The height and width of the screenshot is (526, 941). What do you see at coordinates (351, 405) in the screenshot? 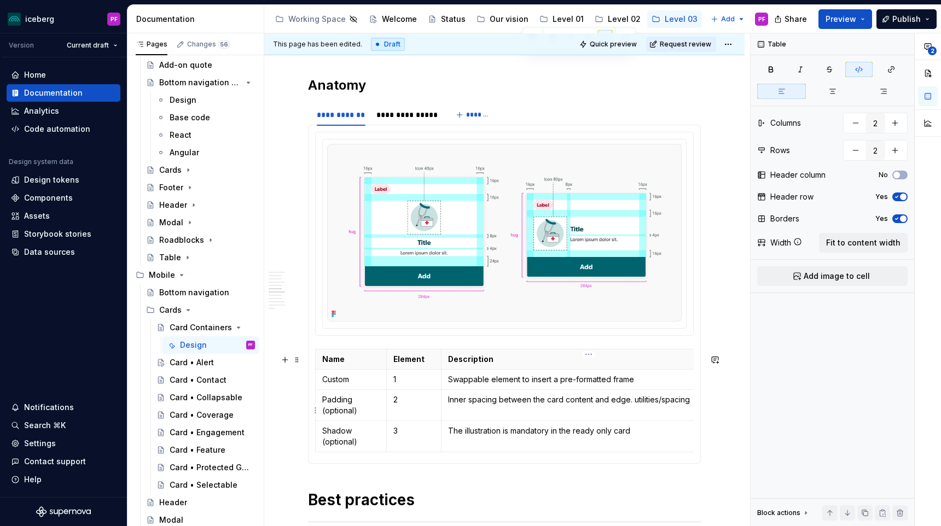
I see `p: Padding (optional)` at bounding box center [351, 405].